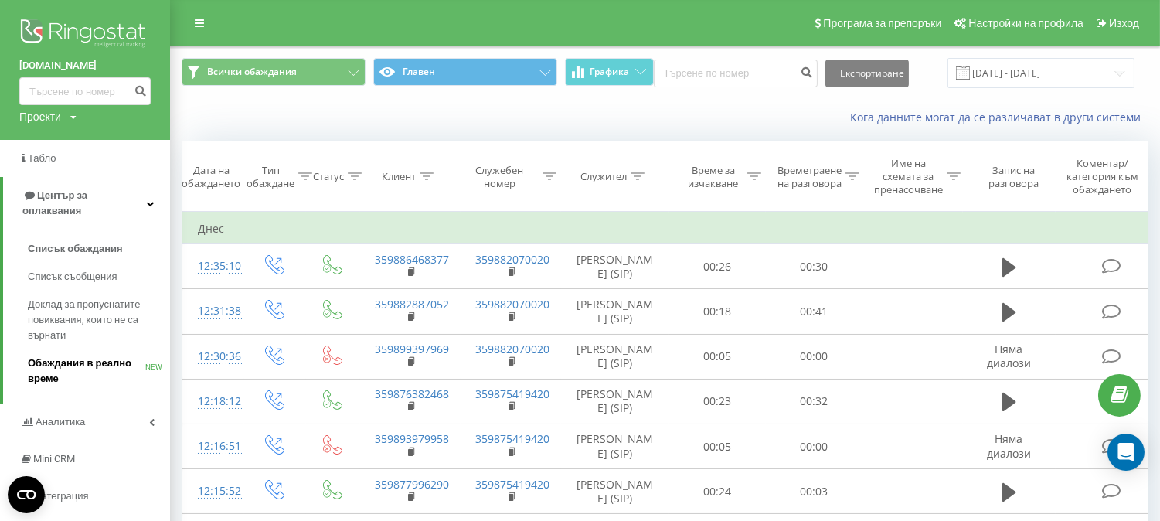  Describe the element at coordinates (814, 401) in the screenshot. I see `td: 00:32` at that location.